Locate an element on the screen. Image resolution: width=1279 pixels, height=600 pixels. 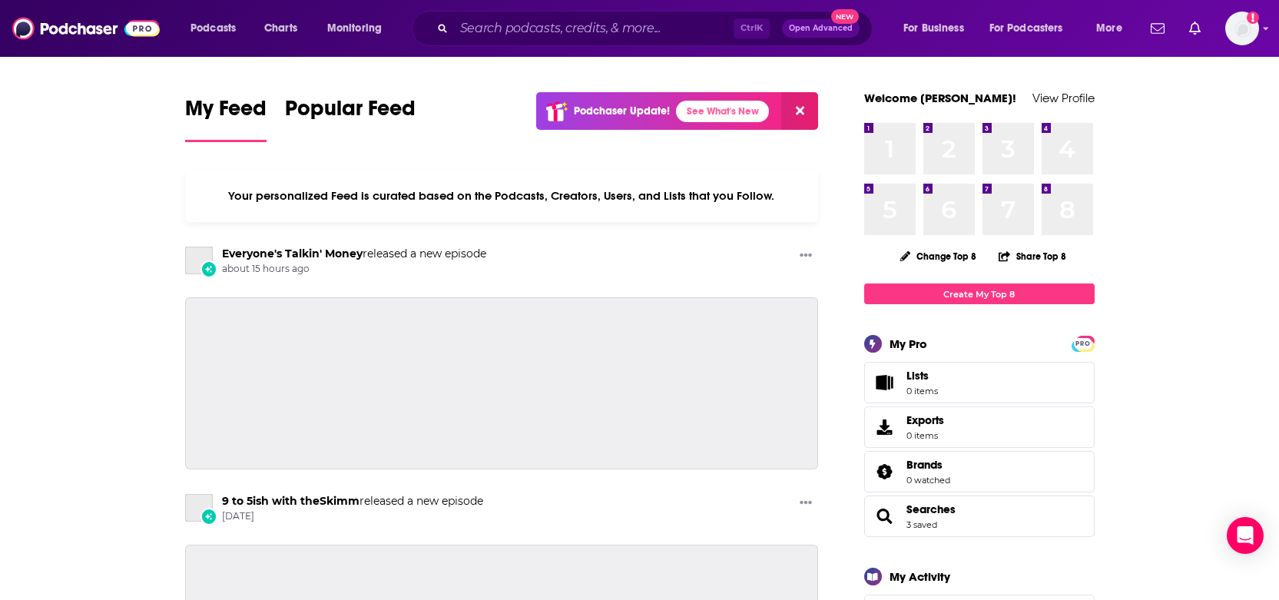
div: Your personalized Feed is curated based on the Podcasts, Creators, Users, and Lists that you Follow. is located at coordinates (502, 196).